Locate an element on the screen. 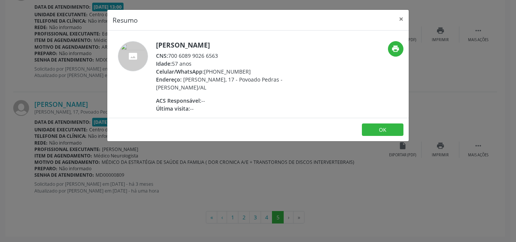 The height and width of the screenshot is (242, 516). span: ACS Responsável: is located at coordinates (179, 101).